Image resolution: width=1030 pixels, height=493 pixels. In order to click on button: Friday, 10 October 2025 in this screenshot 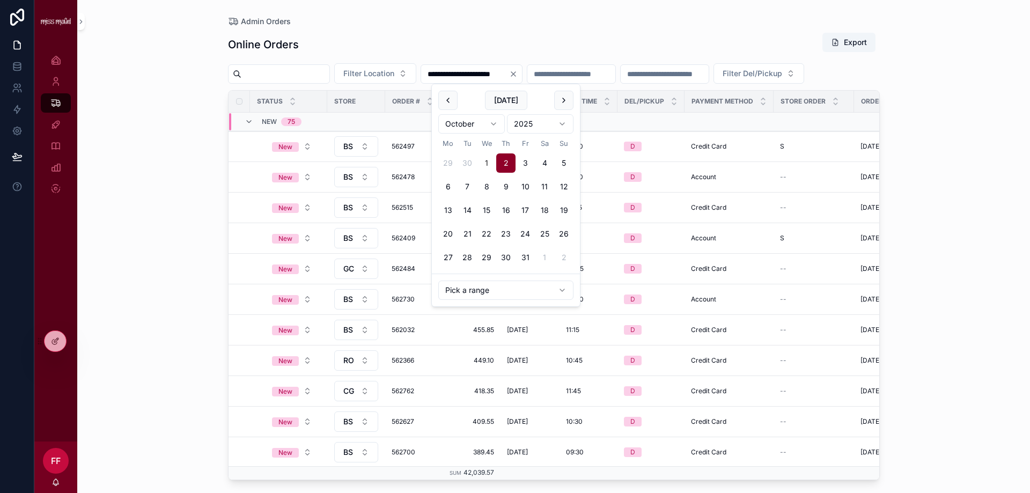, I will do `click(525, 187)`.